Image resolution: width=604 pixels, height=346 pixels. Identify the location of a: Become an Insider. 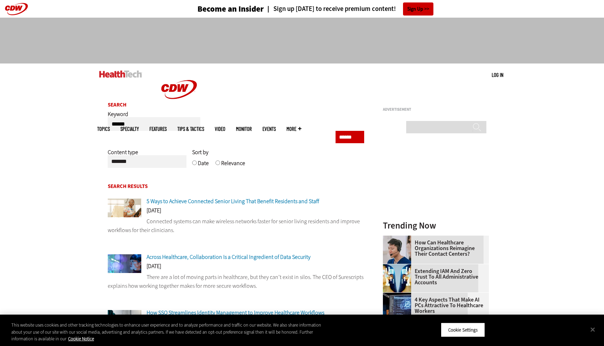
(217, 9).